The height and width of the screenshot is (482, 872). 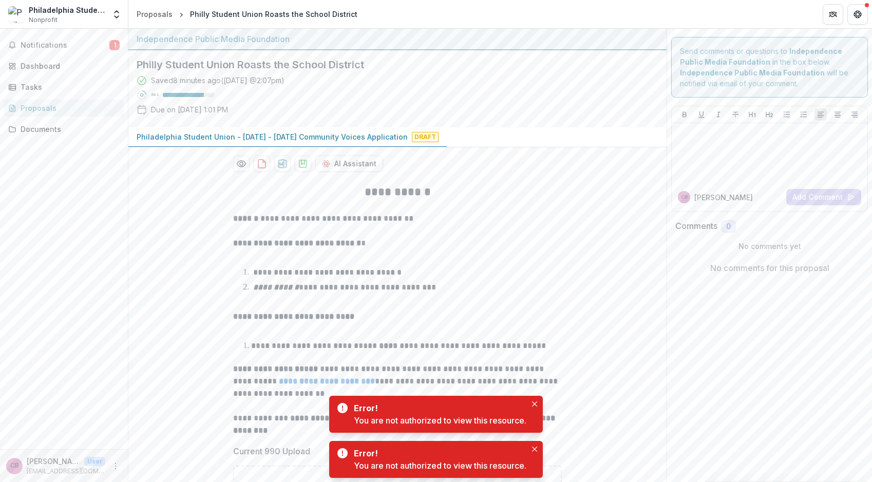 What do you see at coordinates (770, 268) in the screenshot?
I see `p: No comments for this proposal` at bounding box center [770, 268].